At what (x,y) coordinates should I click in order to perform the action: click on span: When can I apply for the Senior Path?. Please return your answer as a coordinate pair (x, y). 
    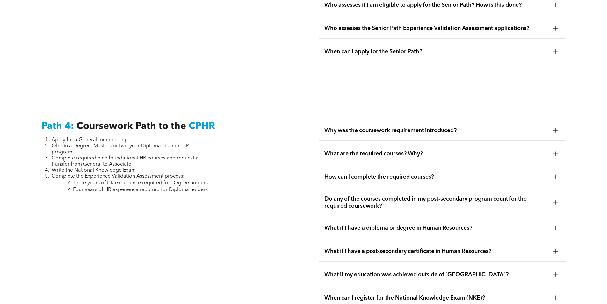
    Looking at the image, I should click on (436, 52).